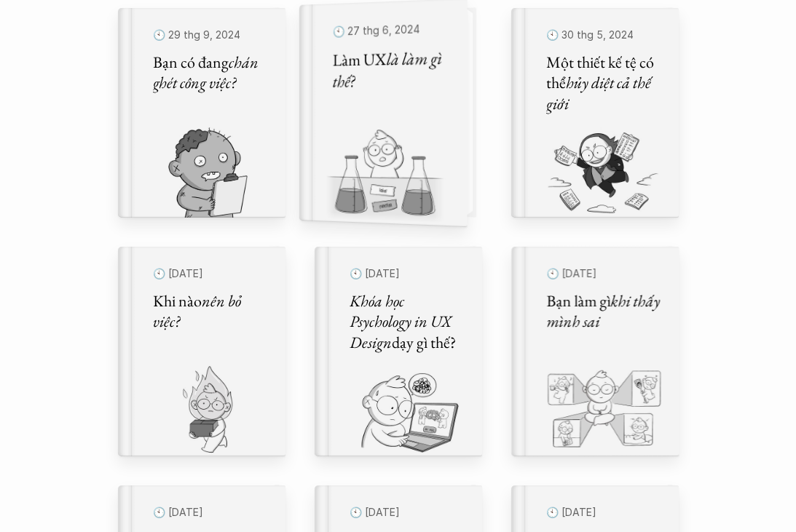 Image resolution: width=796 pixels, height=532 pixels. I want to click on a: 🕙 27 thg 6, 2024Làm UXlà làm gì thế?, so click(398, 113).